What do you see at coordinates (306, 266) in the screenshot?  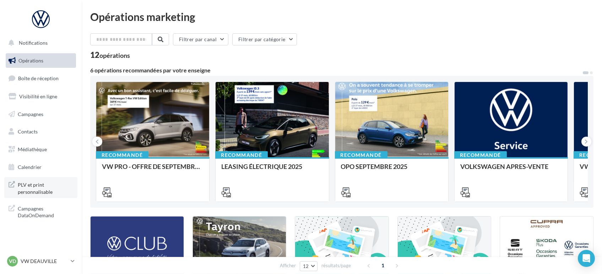 I see `span: 12` at bounding box center [306, 266].